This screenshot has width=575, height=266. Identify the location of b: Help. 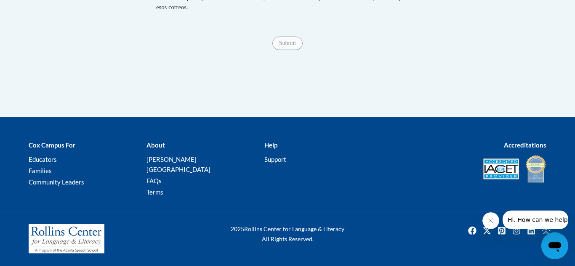
(270, 145).